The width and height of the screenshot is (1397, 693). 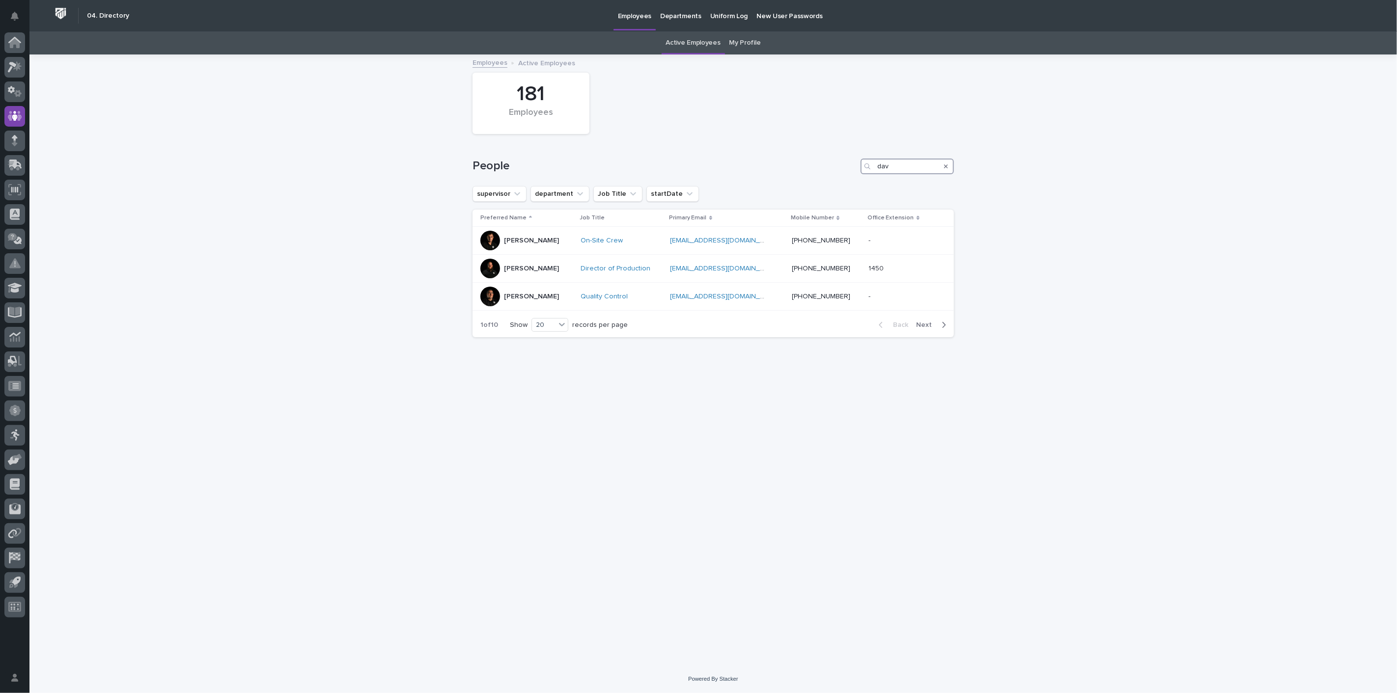 What do you see at coordinates (531, 118) in the screenshot?
I see `div: Employees` at bounding box center [531, 118].